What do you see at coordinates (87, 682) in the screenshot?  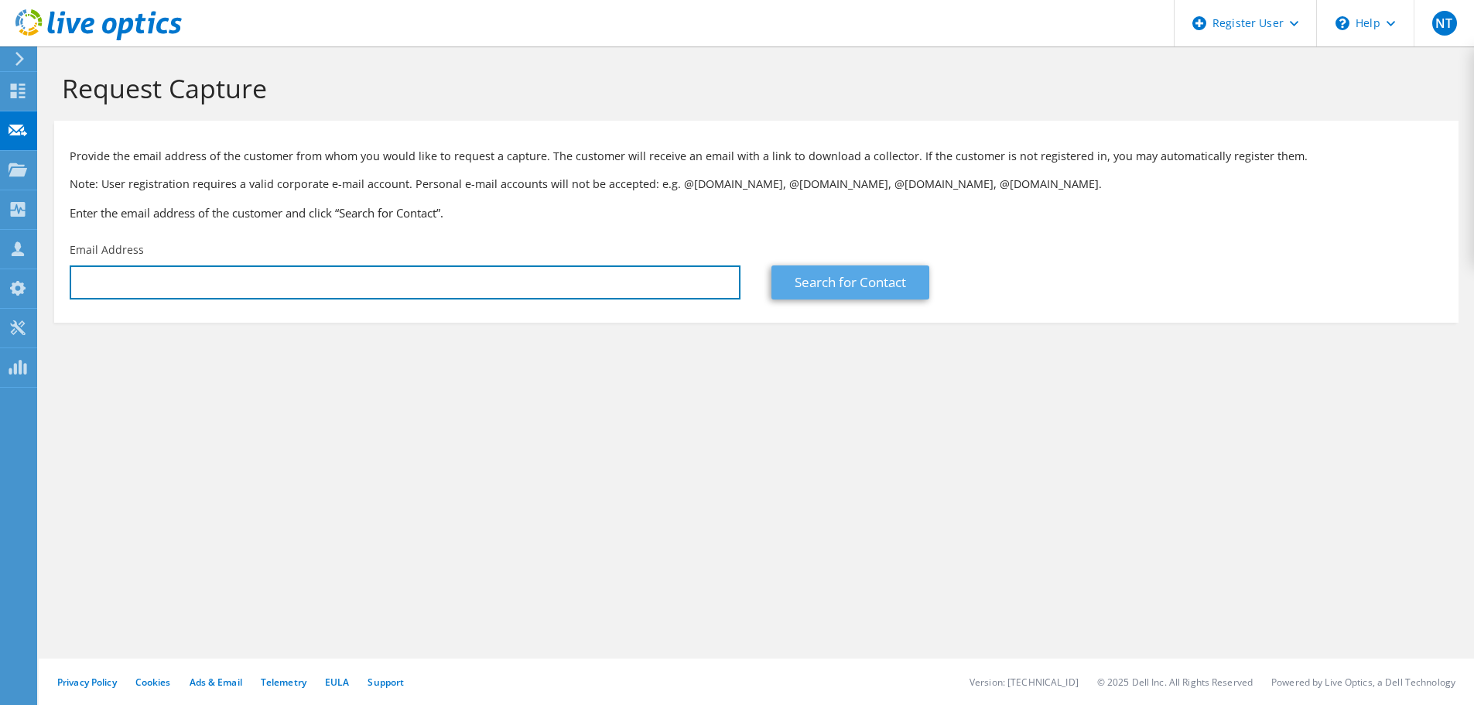 I see `a: Privacy Policy` at bounding box center [87, 682].